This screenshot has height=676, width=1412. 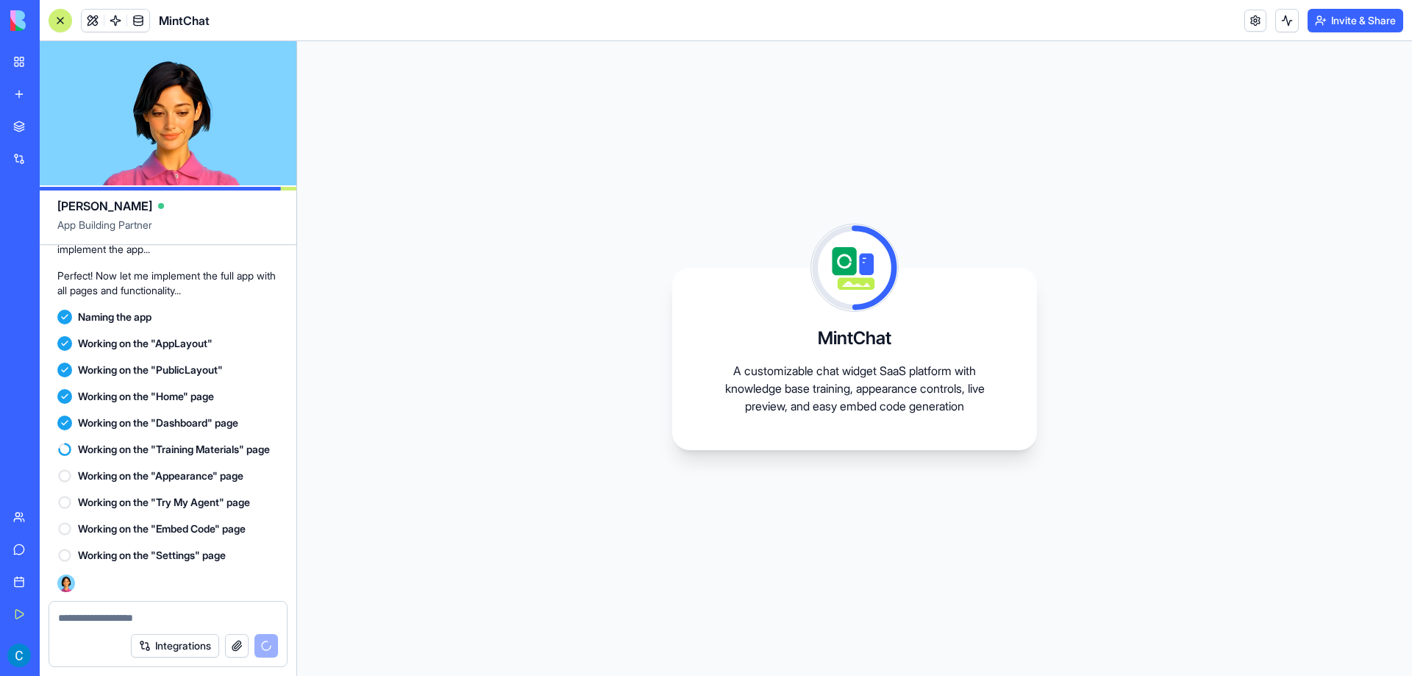 I want to click on p: A customizable chat widget SaaS platform with knowledge base training, appearance controls, live ..., so click(x=854, y=388).